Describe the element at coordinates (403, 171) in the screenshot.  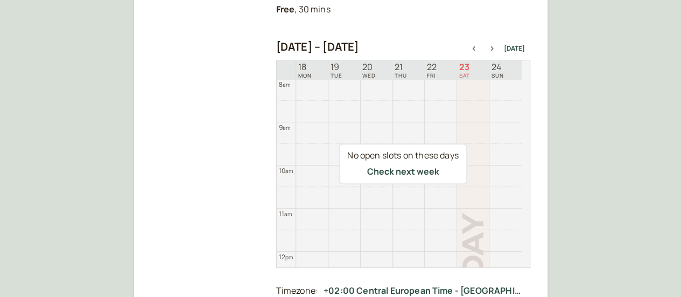
I see `button: Check next week` at that location.